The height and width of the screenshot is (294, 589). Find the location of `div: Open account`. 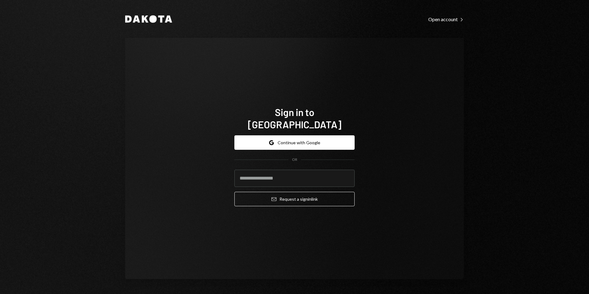

div: Open account is located at coordinates (446, 19).